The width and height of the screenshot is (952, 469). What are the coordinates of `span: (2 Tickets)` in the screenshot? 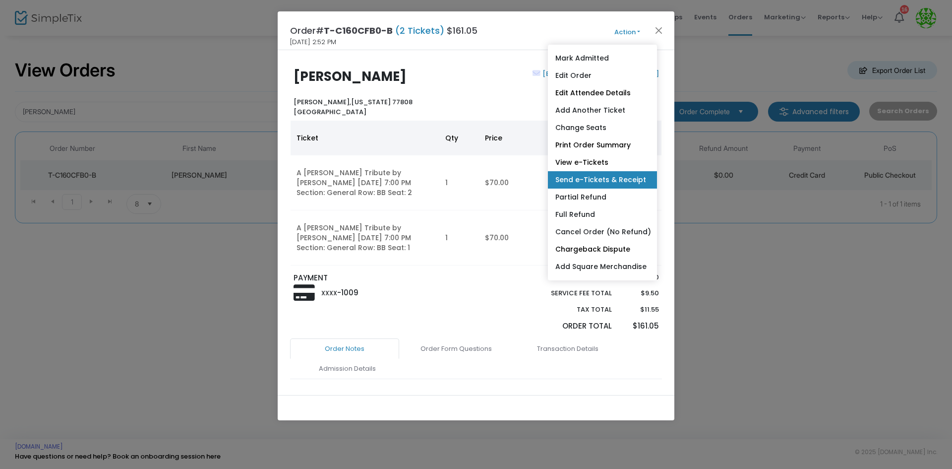 It's located at (419, 30).